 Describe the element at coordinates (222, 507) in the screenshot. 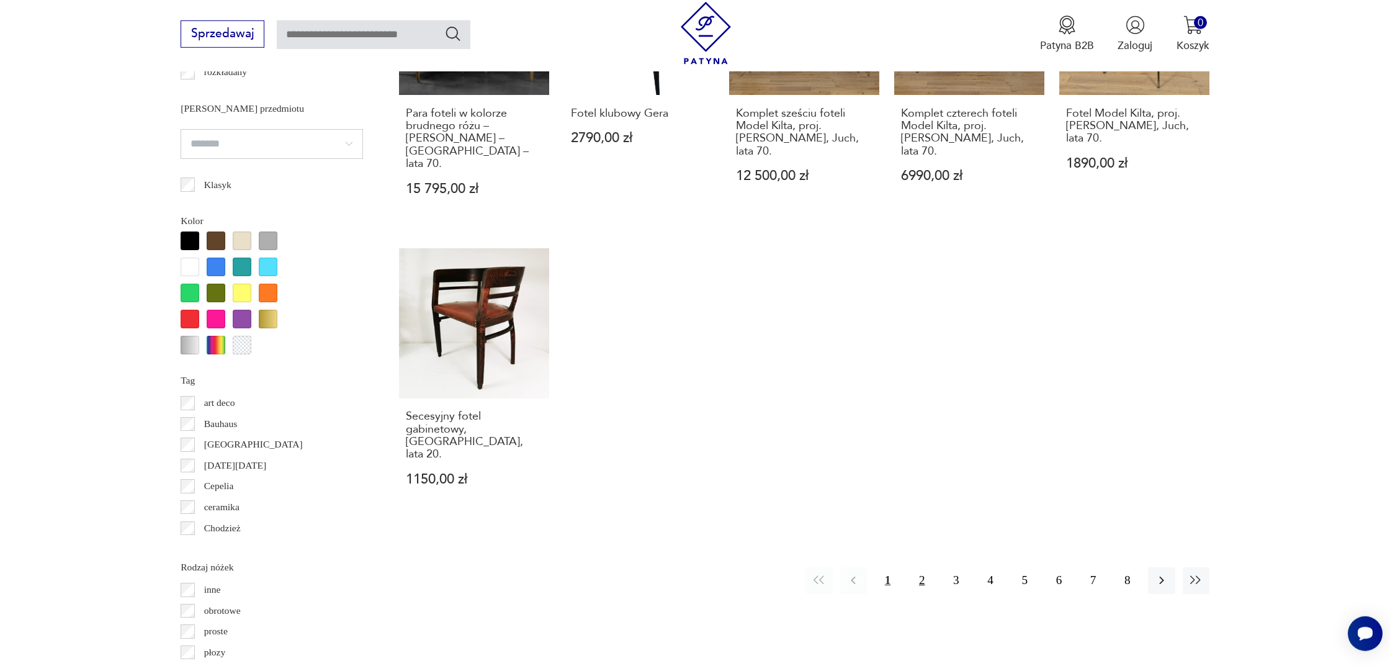

I see `p: ceramika` at that location.